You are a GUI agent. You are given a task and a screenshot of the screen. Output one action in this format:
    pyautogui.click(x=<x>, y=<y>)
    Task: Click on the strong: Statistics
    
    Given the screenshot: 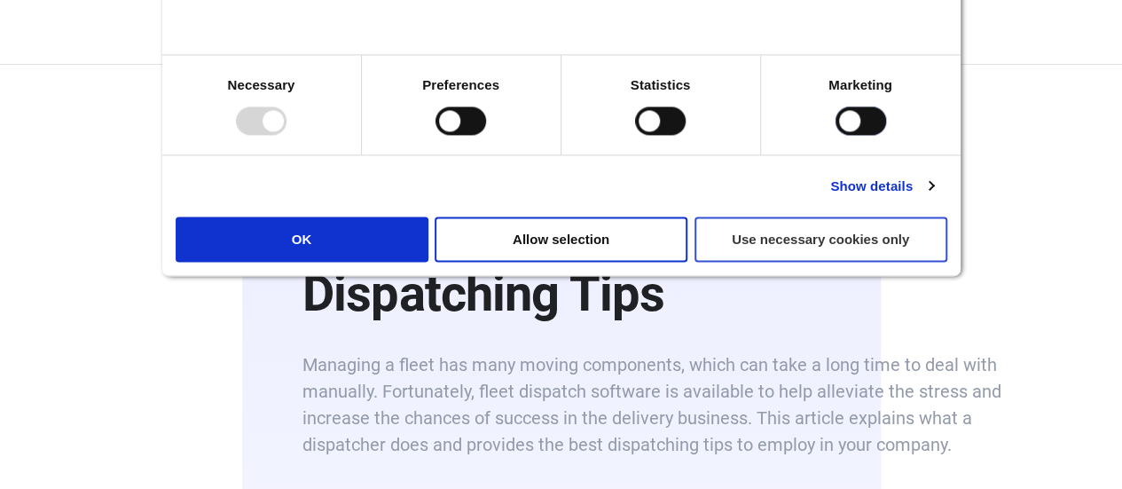 What is the action you would take?
    pyautogui.click(x=661, y=85)
    